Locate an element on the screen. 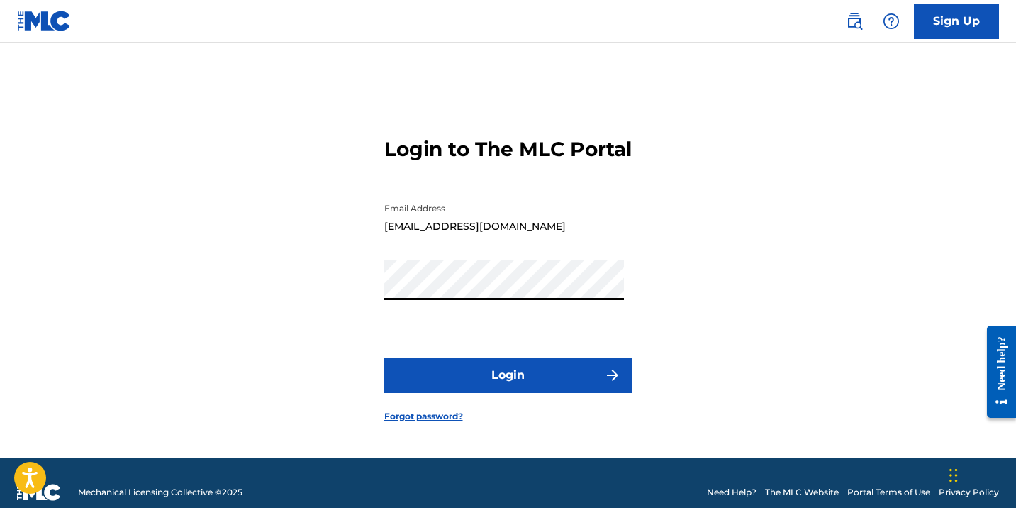 This screenshot has height=508, width=1016. a: Need Help? is located at coordinates (732, 492).